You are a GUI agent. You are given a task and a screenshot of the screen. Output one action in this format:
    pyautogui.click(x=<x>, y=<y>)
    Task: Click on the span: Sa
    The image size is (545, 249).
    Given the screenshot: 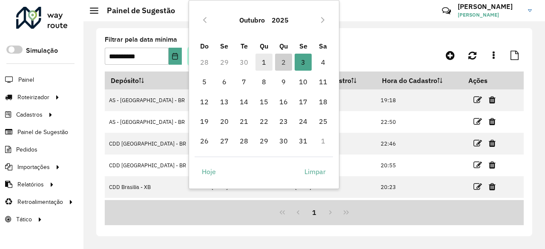 What is the action you would take?
    pyautogui.click(x=323, y=46)
    